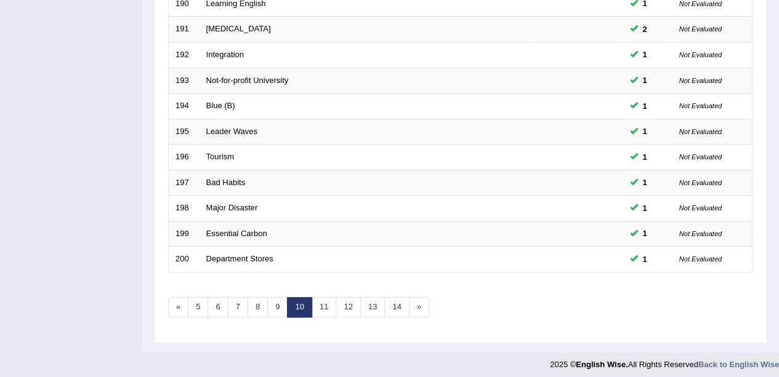  I want to click on strong: English Wise., so click(601, 364).